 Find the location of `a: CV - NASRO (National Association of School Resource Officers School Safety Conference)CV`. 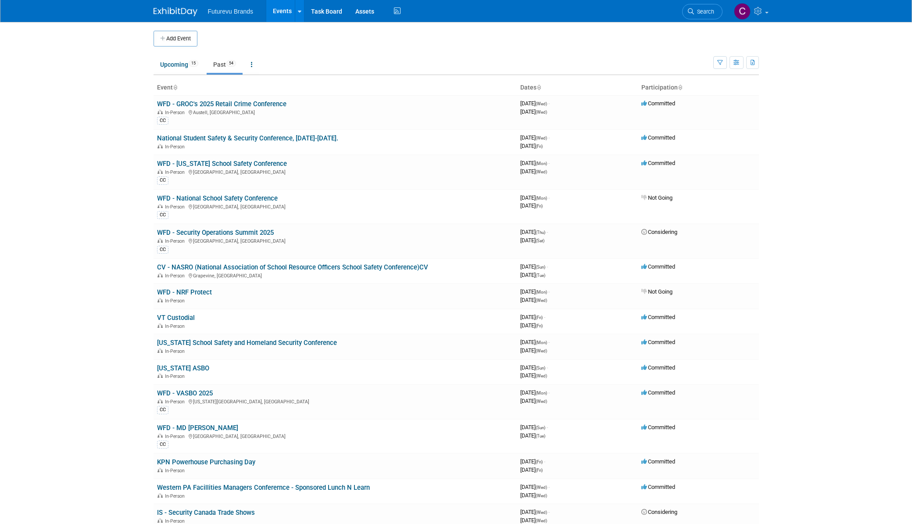

a: CV - NASRO (National Association of School Resource Officers School Safety Conference)CV is located at coordinates (293, 267).